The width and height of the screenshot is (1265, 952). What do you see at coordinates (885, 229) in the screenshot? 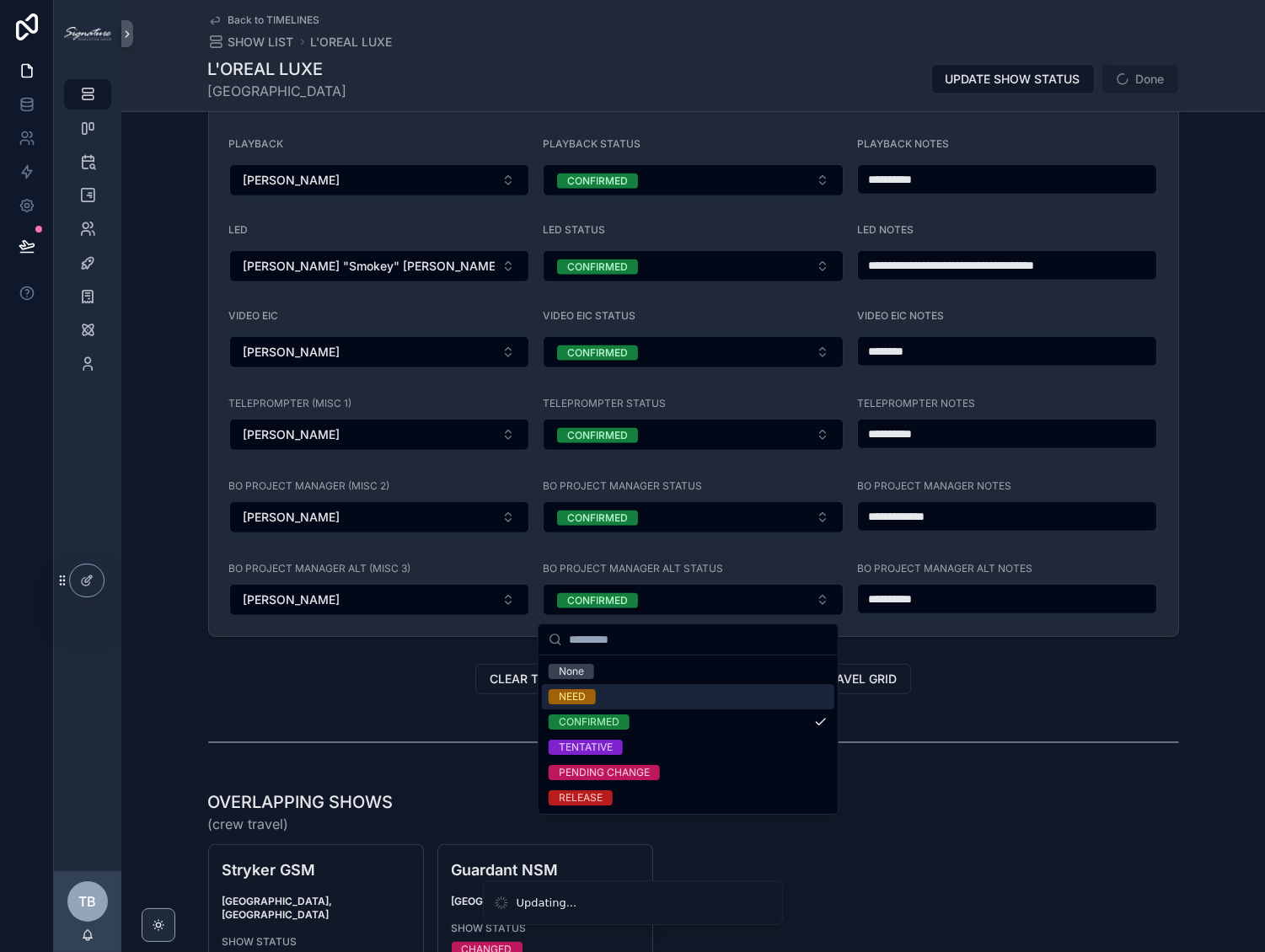
I see `span: LED NOTES` at bounding box center [885, 229].